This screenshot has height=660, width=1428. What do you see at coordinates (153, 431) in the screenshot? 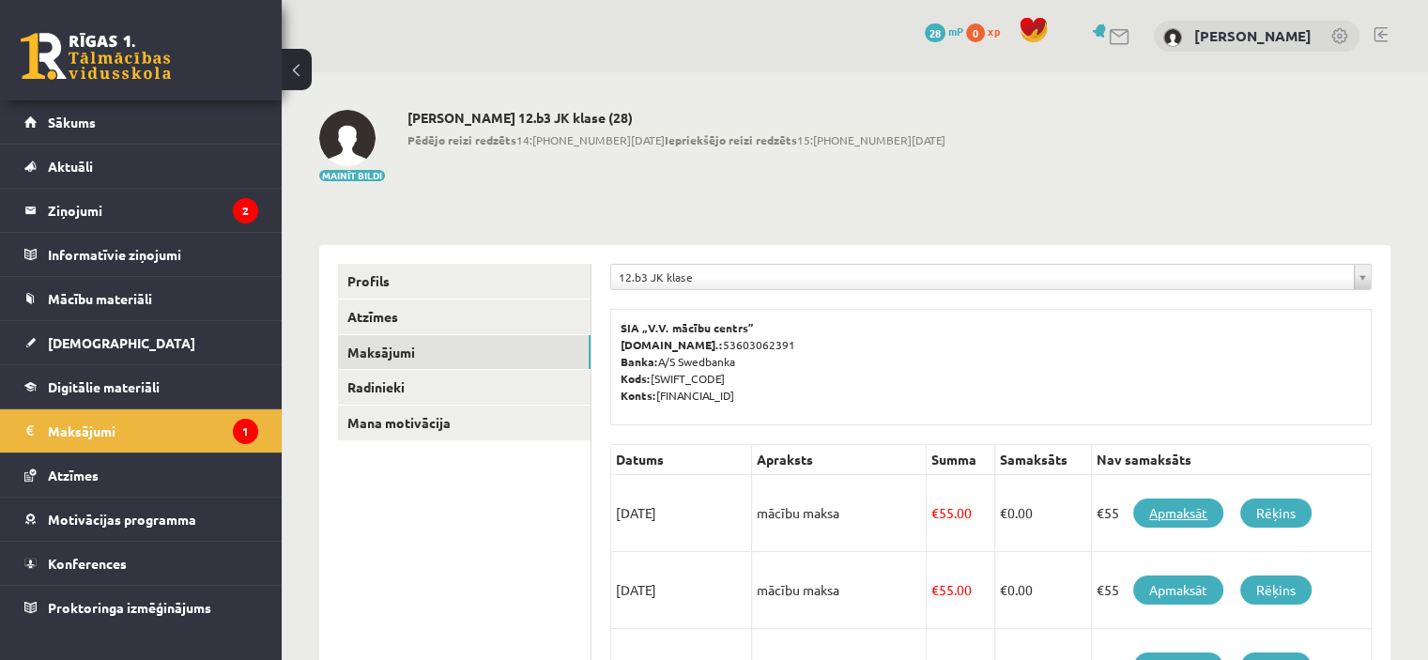
I see `legend: Maksājumi` at bounding box center [153, 431].